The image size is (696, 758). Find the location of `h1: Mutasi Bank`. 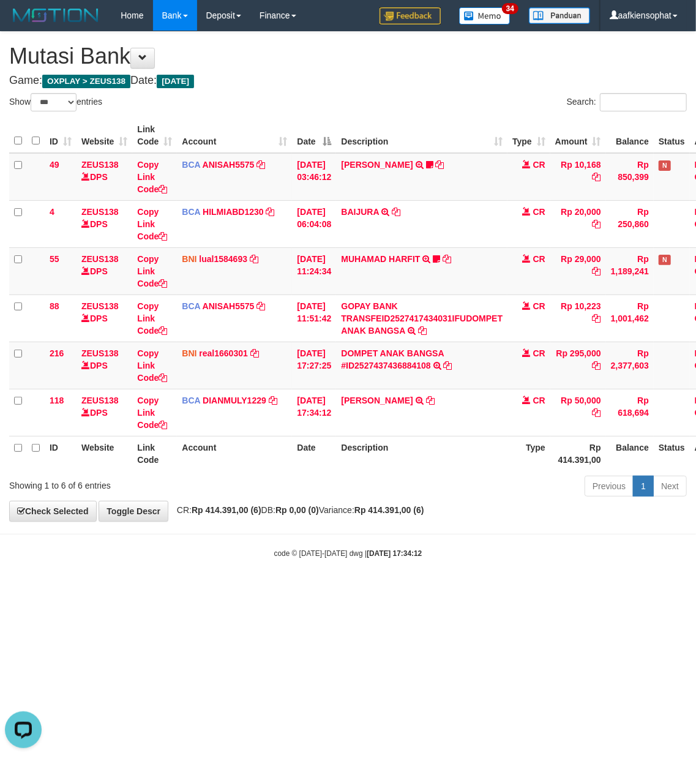

h1: Mutasi Bank is located at coordinates (348, 56).